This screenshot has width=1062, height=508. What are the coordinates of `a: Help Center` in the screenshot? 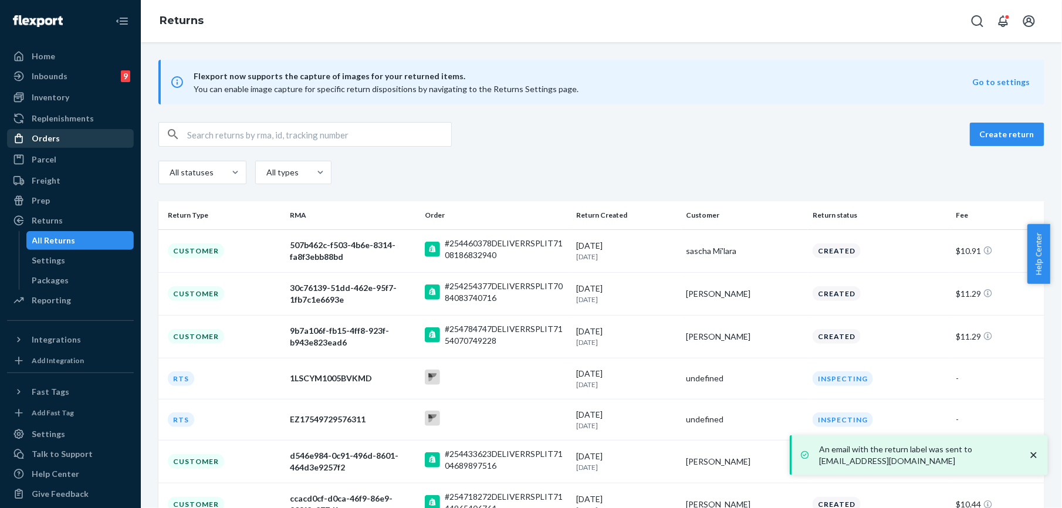 It's located at (70, 474).